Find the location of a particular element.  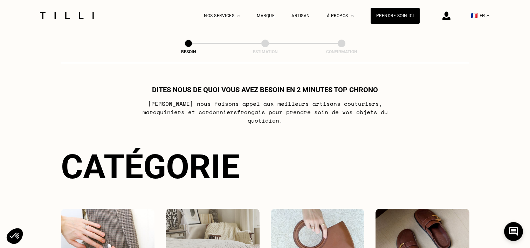

h1: Dites nous de quoi vous avez besoin en 2 minutes top chrono is located at coordinates (265, 90).